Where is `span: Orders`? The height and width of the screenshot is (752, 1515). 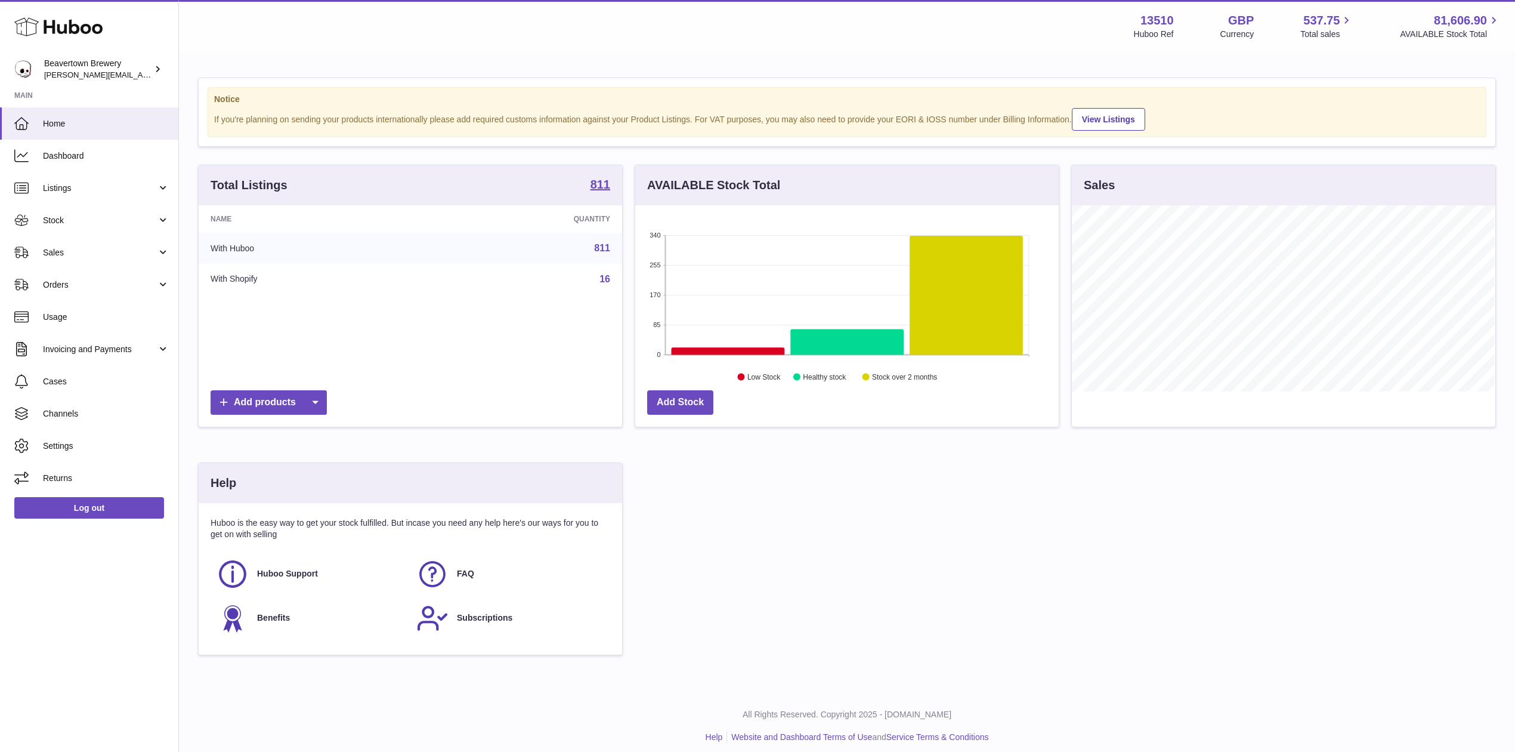 span: Orders is located at coordinates (100, 285).